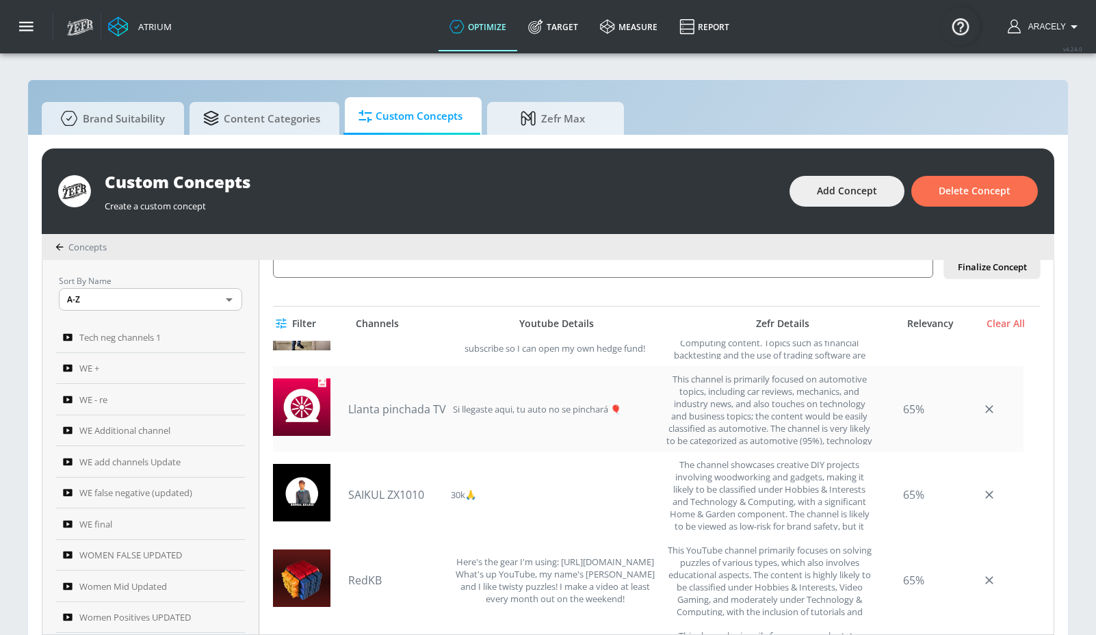 This screenshot has height=635, width=1096. I want to click on a: Target, so click(553, 27).